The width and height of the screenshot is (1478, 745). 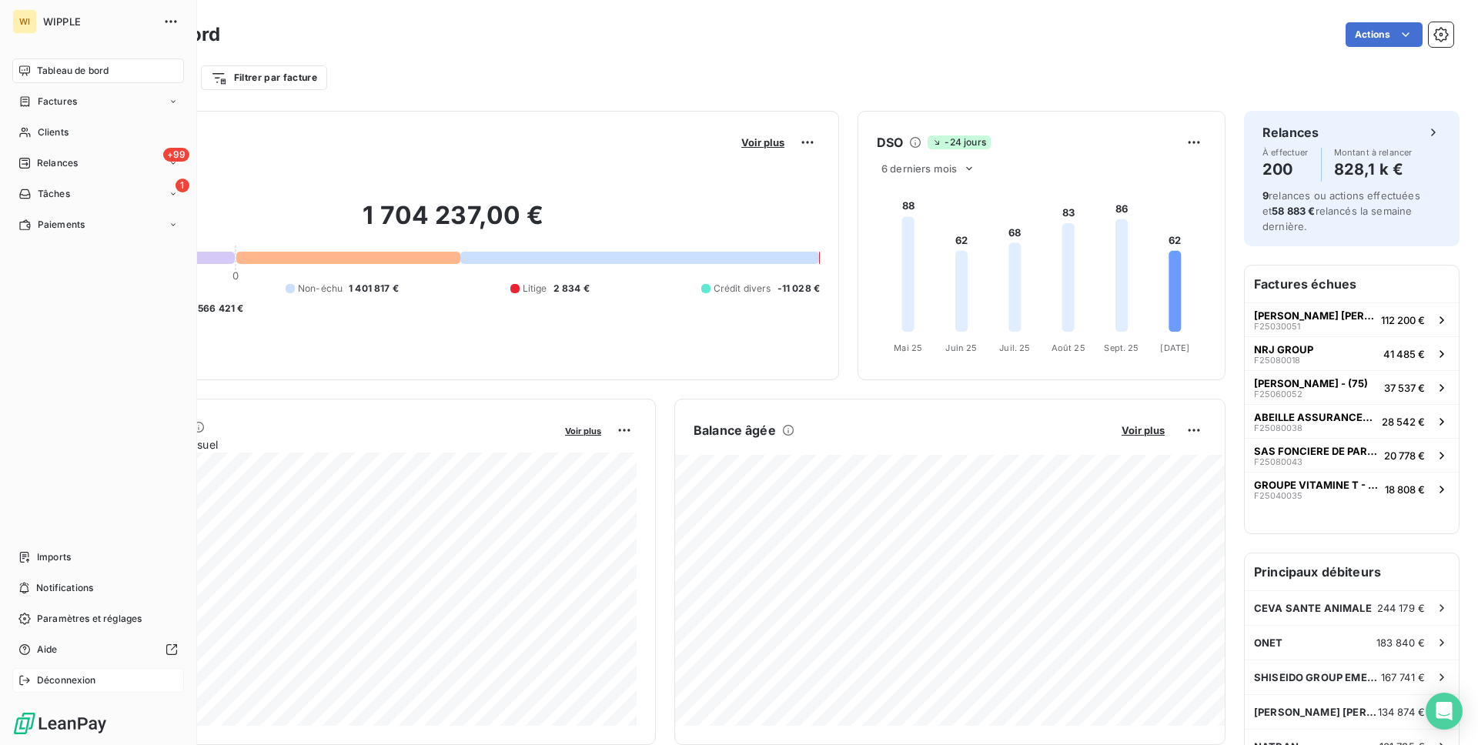 What do you see at coordinates (25, 22) in the screenshot?
I see `div: WI` at bounding box center [25, 22].